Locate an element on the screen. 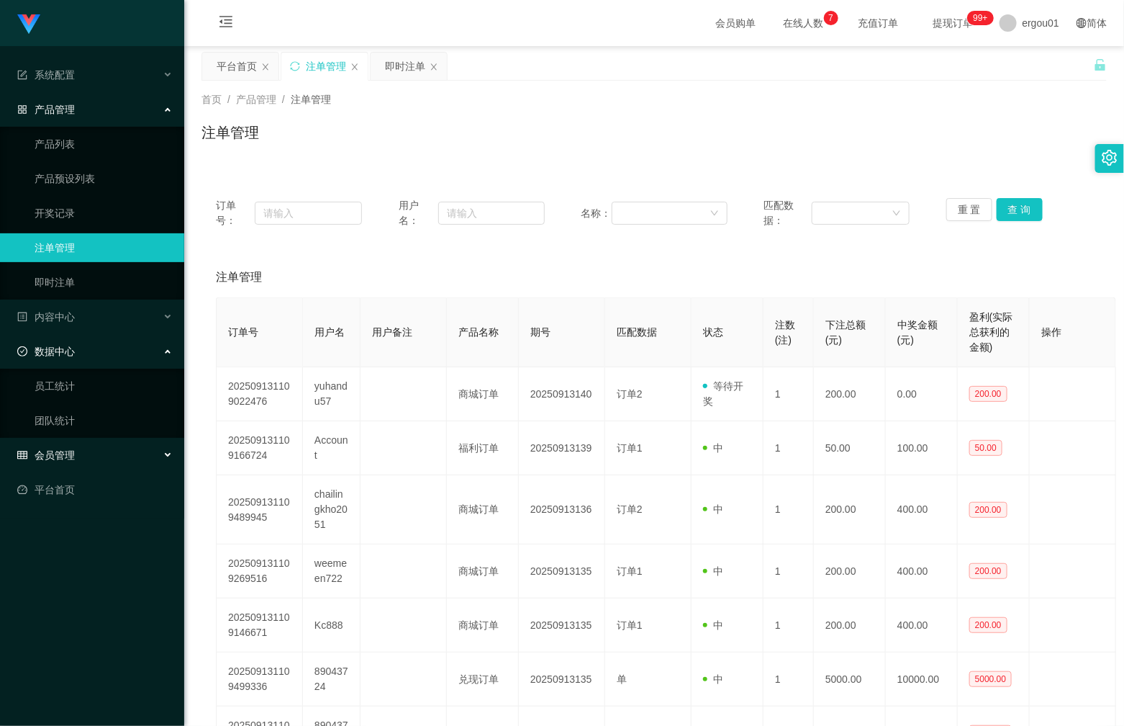 The image size is (1124, 726). a: 开奖记录 is located at coordinates (104, 213).